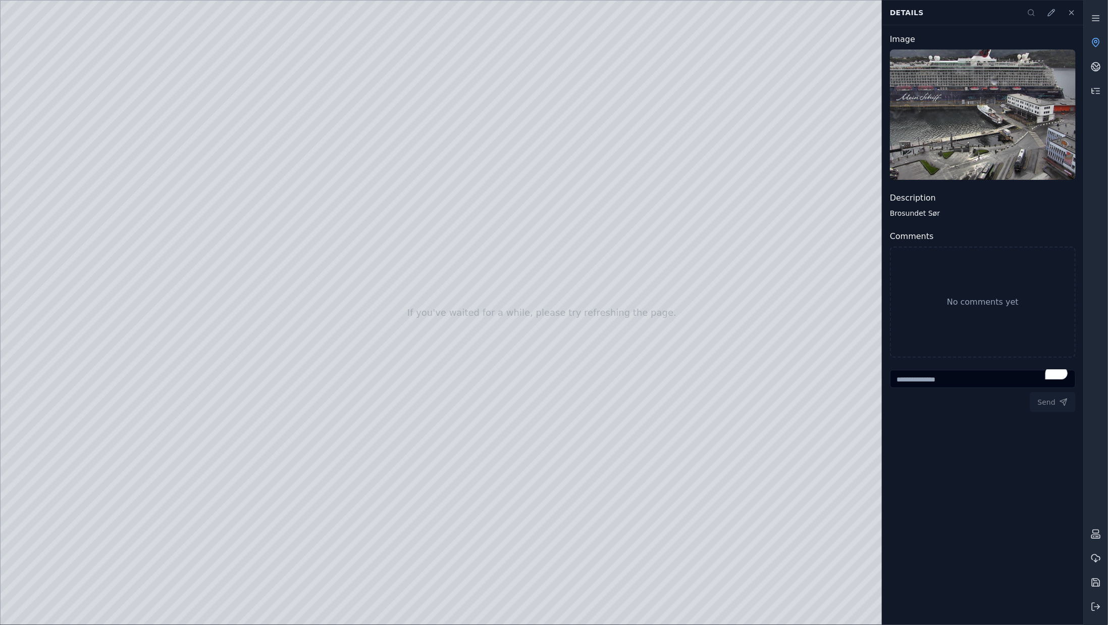 The height and width of the screenshot is (625, 1108). I want to click on h3: Comments, so click(912, 236).